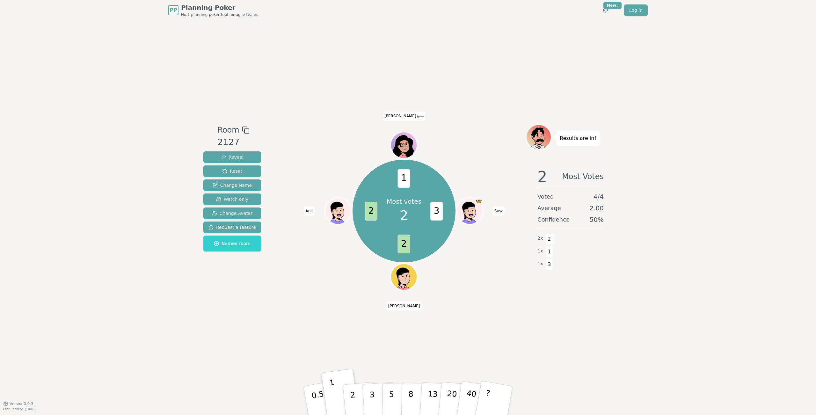 The height and width of the screenshot is (415, 816). What do you see at coordinates (597, 220) in the screenshot?
I see `span: 50 %` at bounding box center [597, 220].